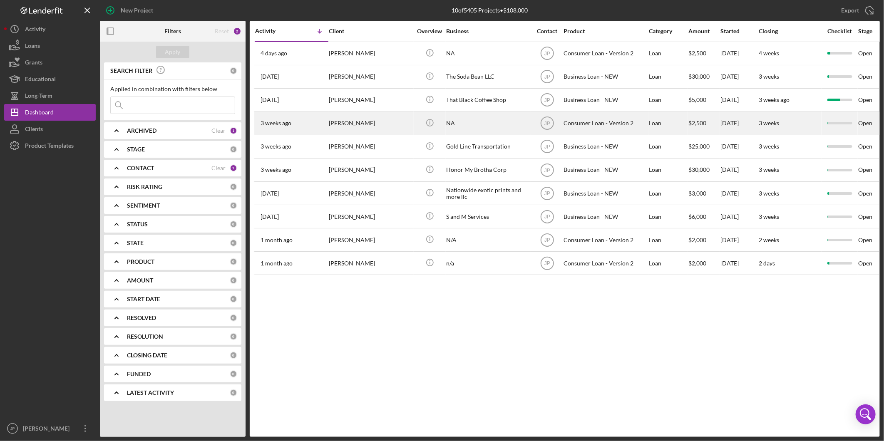  What do you see at coordinates (49, 147) in the screenshot?
I see `div: Product Templates` at bounding box center [49, 147].